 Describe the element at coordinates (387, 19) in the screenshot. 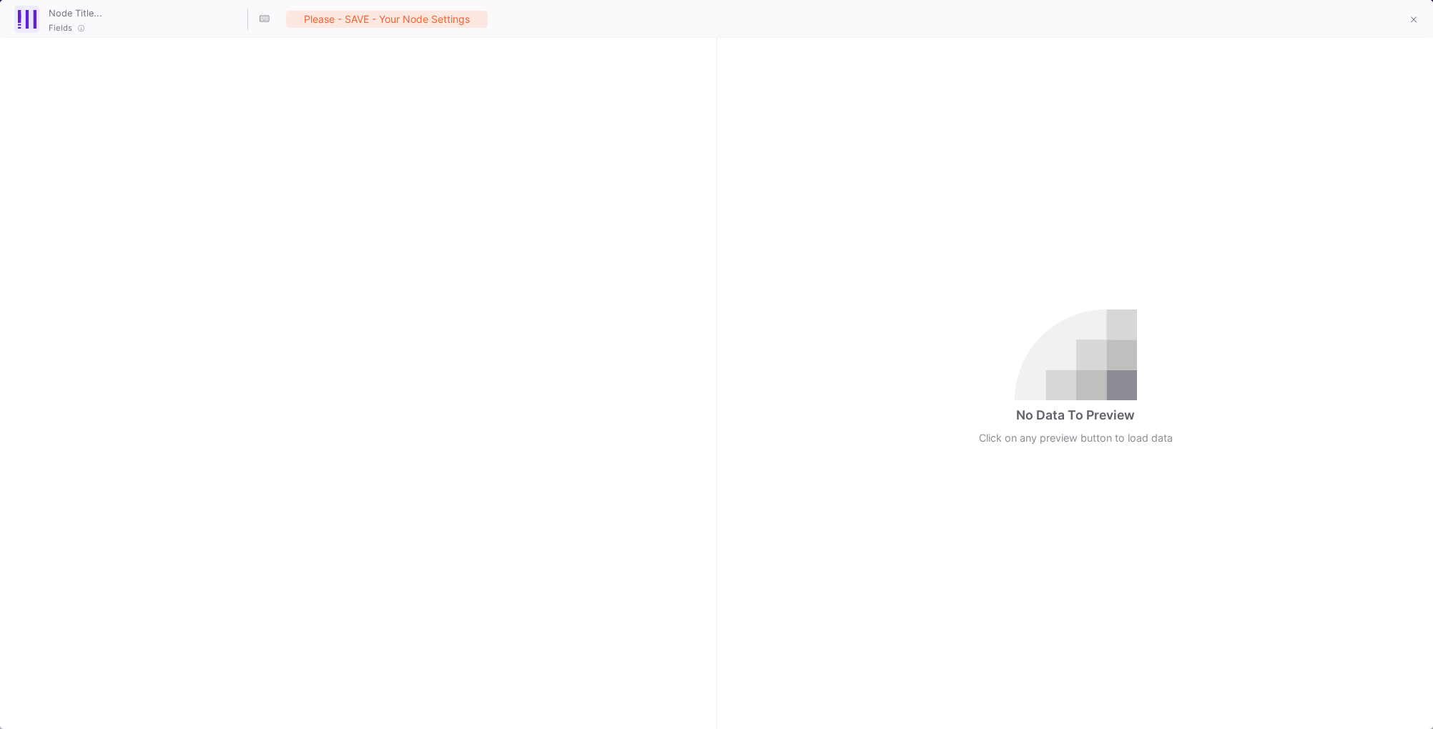

I see `div: Please - SAVE - your node settings` at that location.